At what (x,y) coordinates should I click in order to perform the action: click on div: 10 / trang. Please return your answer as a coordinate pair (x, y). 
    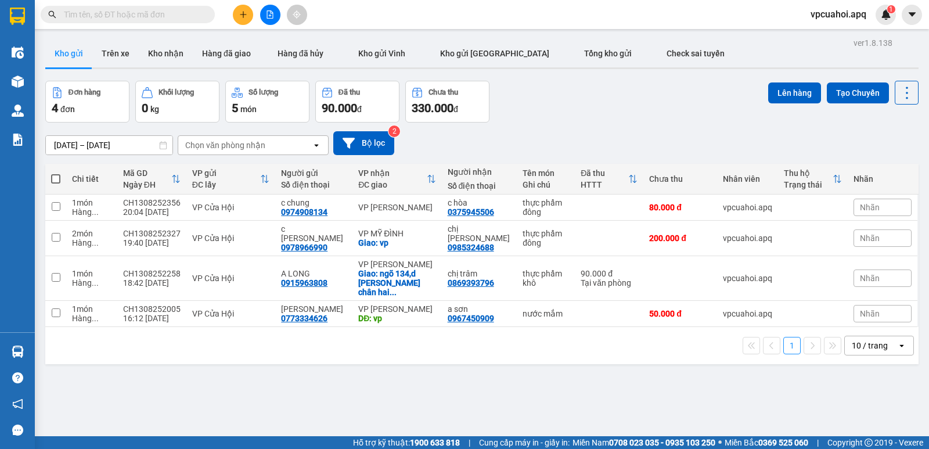
    Looking at the image, I should click on (870, 345).